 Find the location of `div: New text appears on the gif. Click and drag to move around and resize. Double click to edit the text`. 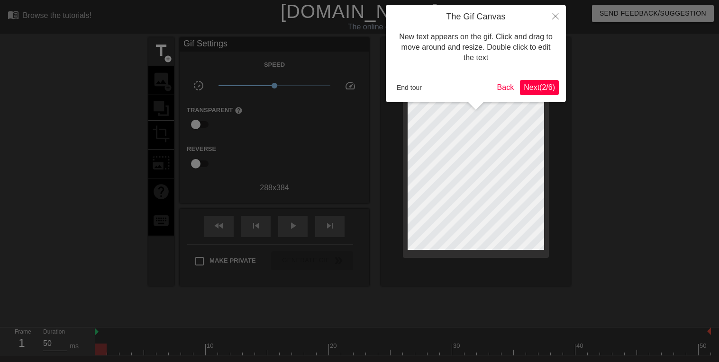

div: New text appears on the gif. Click and drag to move around and resize. Double click to edit the text is located at coordinates (476, 47).